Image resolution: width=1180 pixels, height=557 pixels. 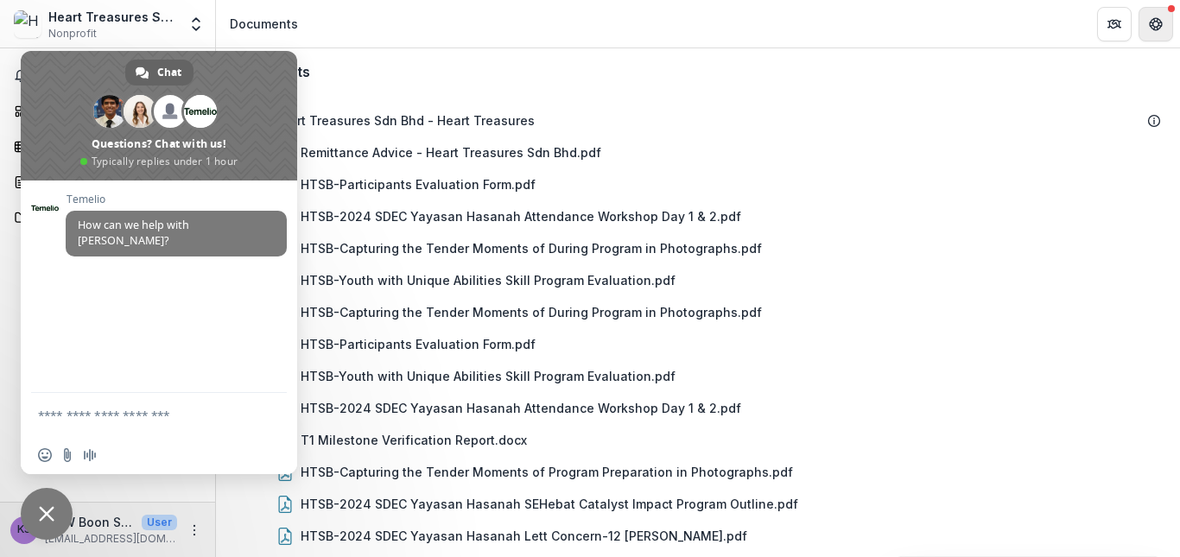 What do you see at coordinates (90, 455) in the screenshot?
I see `span: Audio message` at bounding box center [90, 455].